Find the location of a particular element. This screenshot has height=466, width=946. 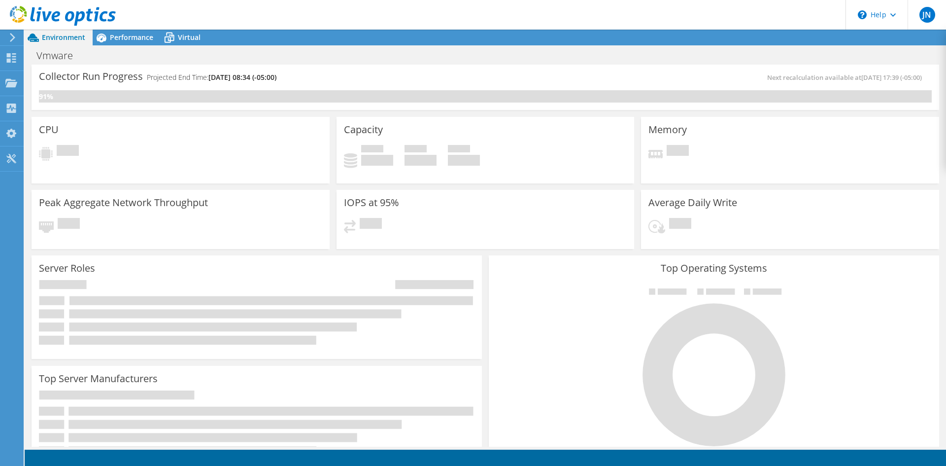

h3: CPU is located at coordinates (49, 130).